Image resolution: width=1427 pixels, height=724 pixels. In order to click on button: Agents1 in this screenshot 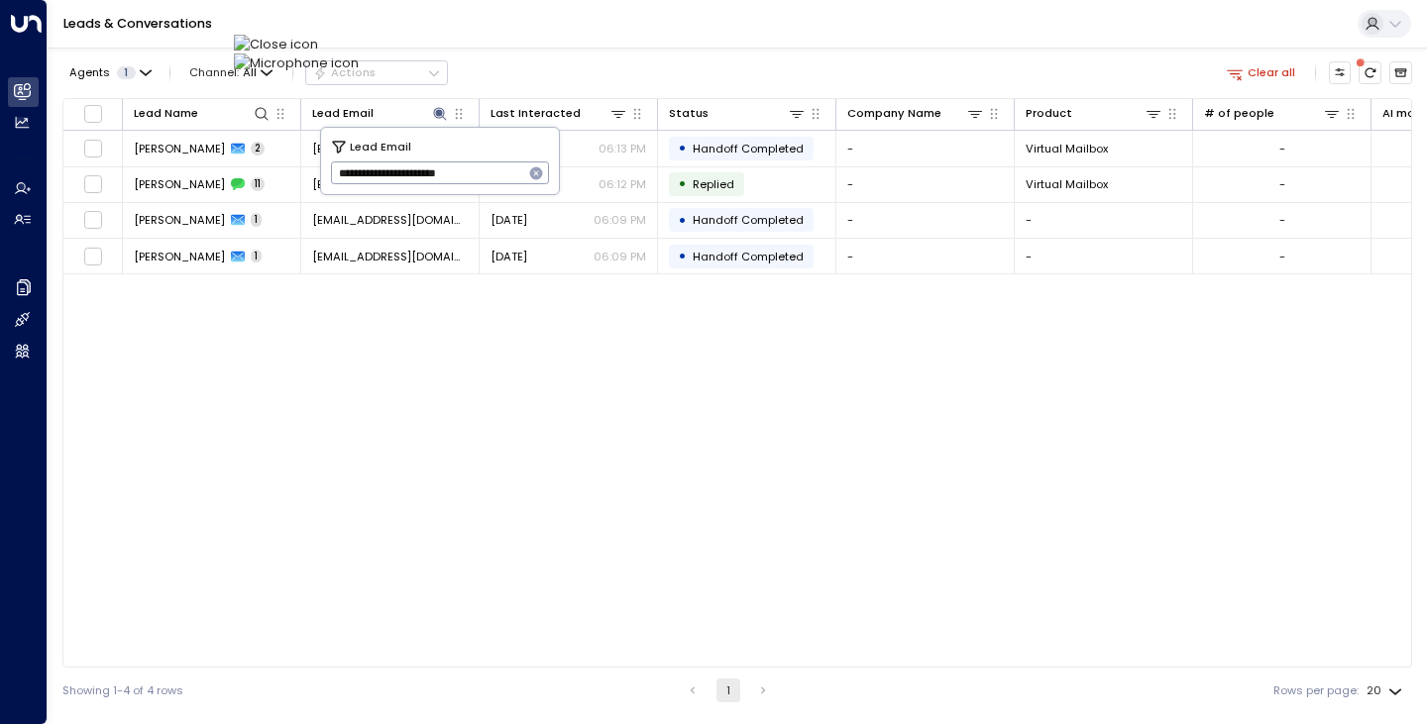, I will do `click(109, 72)`.